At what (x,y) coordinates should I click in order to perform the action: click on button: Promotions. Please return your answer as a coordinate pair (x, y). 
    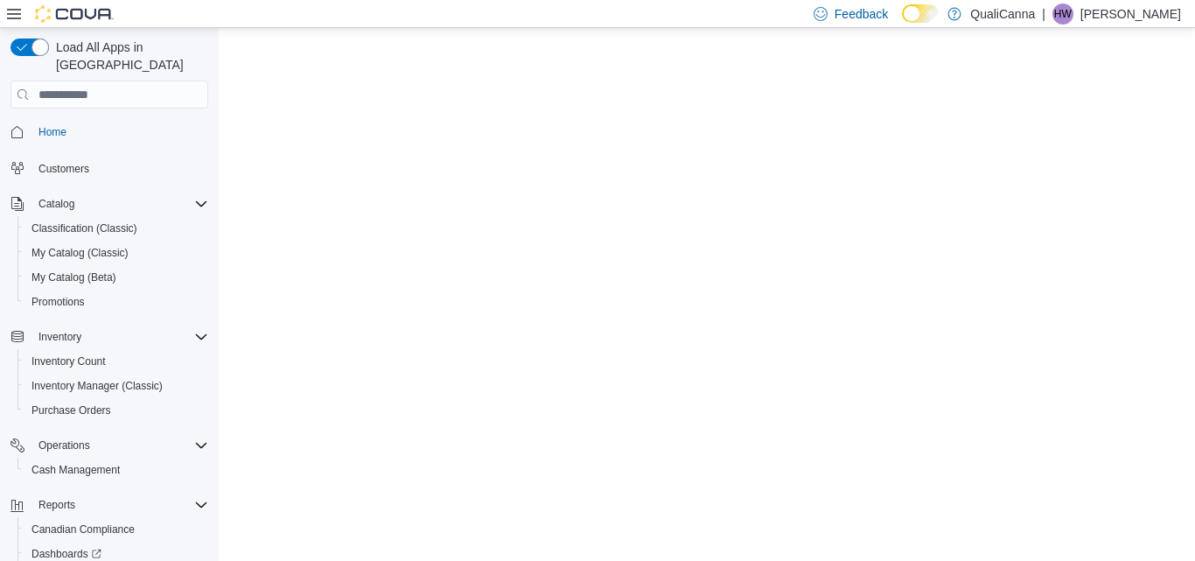
    Looking at the image, I should click on (116, 302).